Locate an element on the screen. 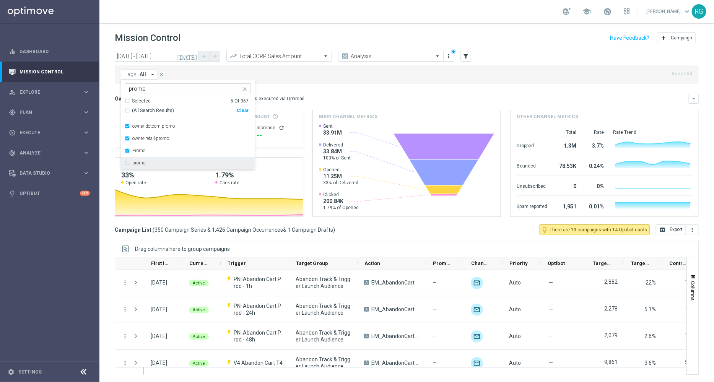 This screenshot has width=714, height=382. span: Promotions is located at coordinates (442, 263).